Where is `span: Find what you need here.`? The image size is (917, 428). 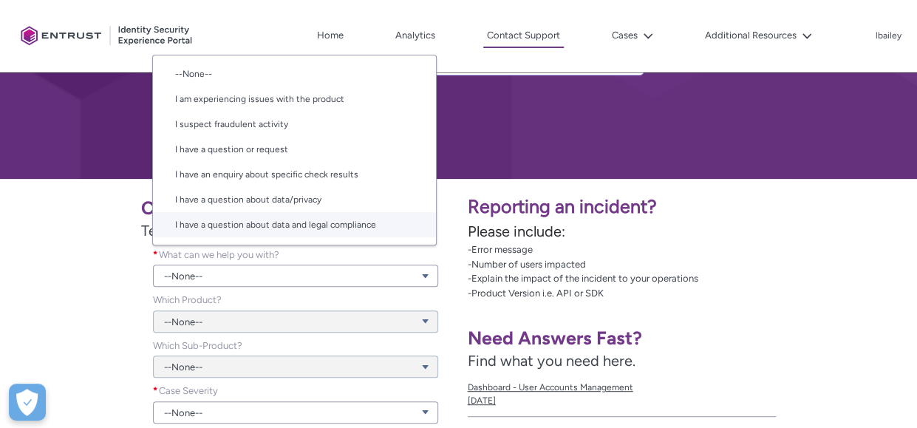
span: Find what you need here. is located at coordinates (551, 361).